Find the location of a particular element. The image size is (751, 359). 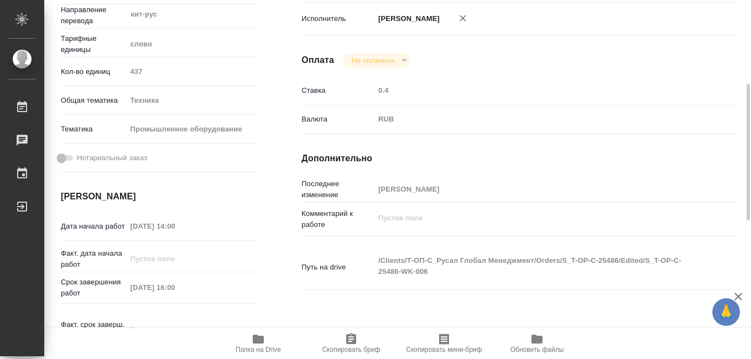

p: Дата начала работ is located at coordinates (93, 227).